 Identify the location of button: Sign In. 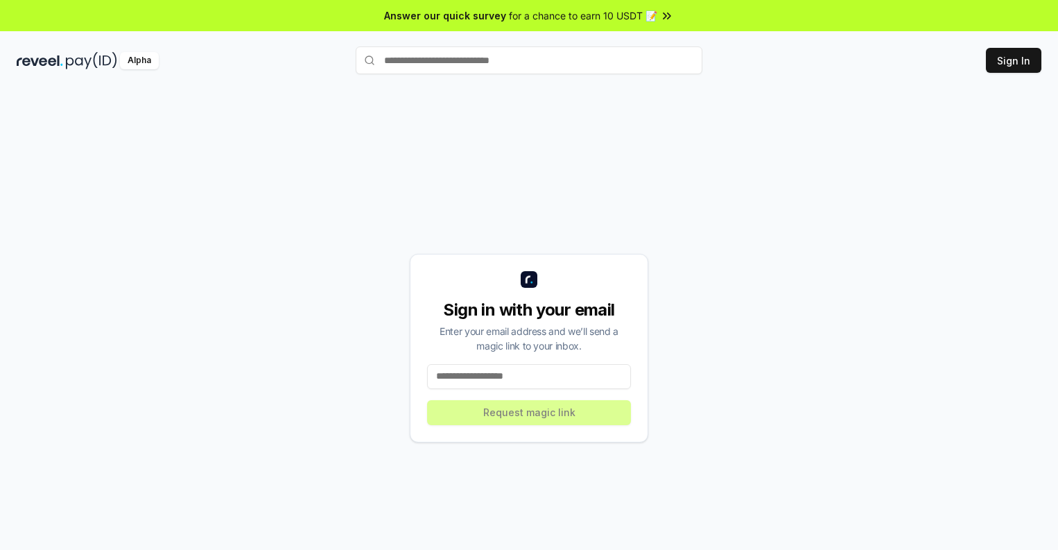
(1013, 60).